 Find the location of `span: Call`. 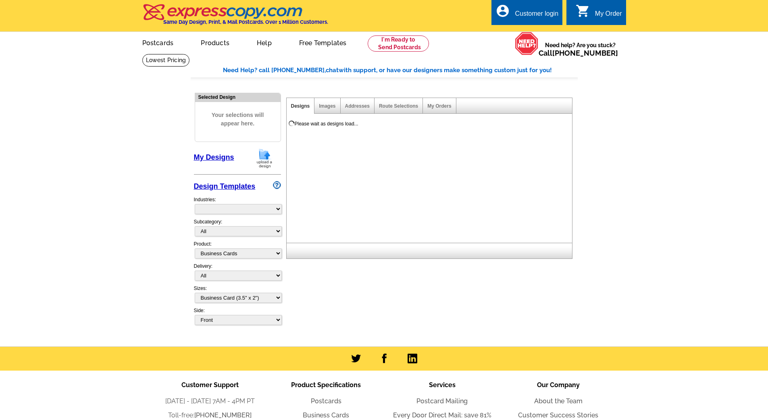

span: Call is located at coordinates (578, 53).